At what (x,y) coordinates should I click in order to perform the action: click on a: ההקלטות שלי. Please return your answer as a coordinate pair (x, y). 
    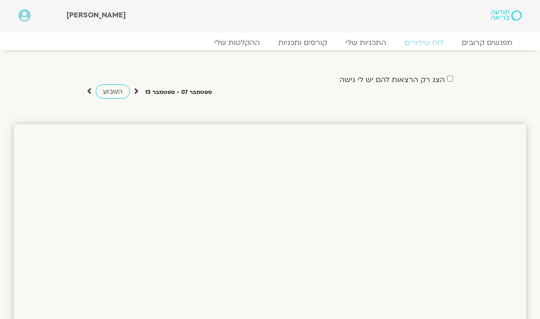
    Looking at the image, I should click on (237, 43).